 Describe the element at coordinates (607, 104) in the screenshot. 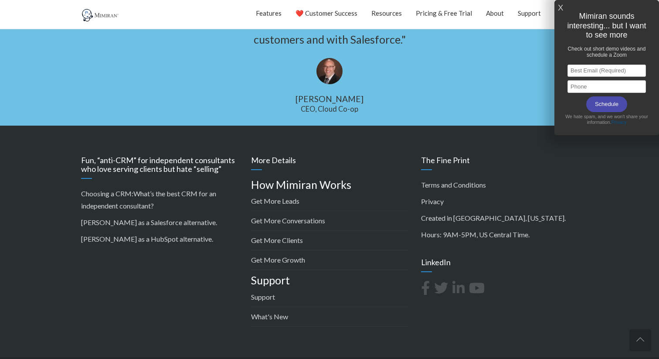

I see `input: Schedule` at that location.